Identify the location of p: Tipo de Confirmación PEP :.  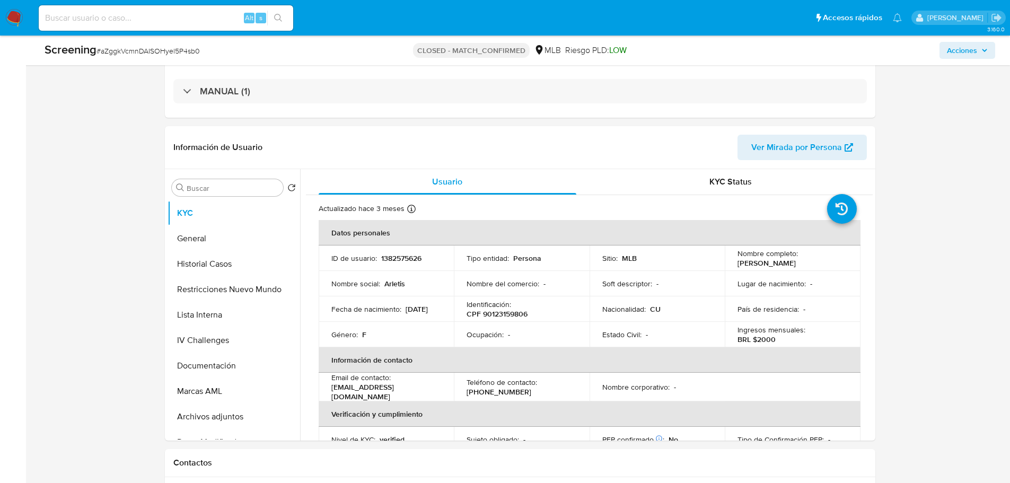
(781, 440).